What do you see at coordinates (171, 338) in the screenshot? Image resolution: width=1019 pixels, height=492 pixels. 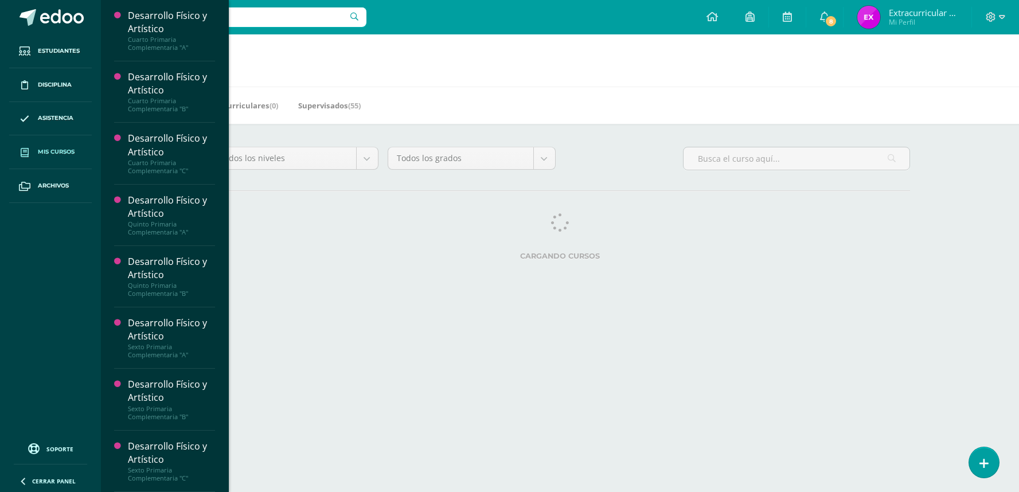 I see `a: Desarrollo Físico y ArtísticoSexto Primaria Complementaria "A"` at bounding box center [171, 338].